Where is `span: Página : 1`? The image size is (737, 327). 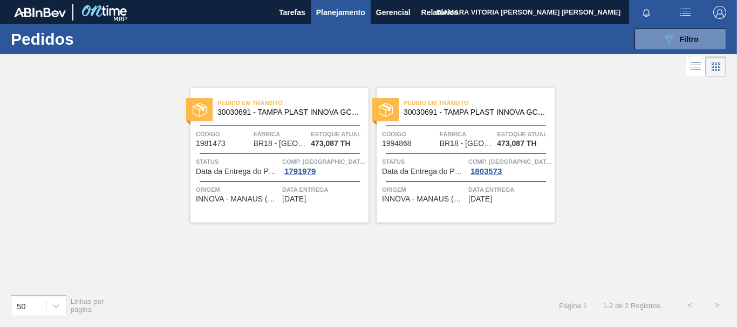
span: Página : 1 is located at coordinates (572, 306).